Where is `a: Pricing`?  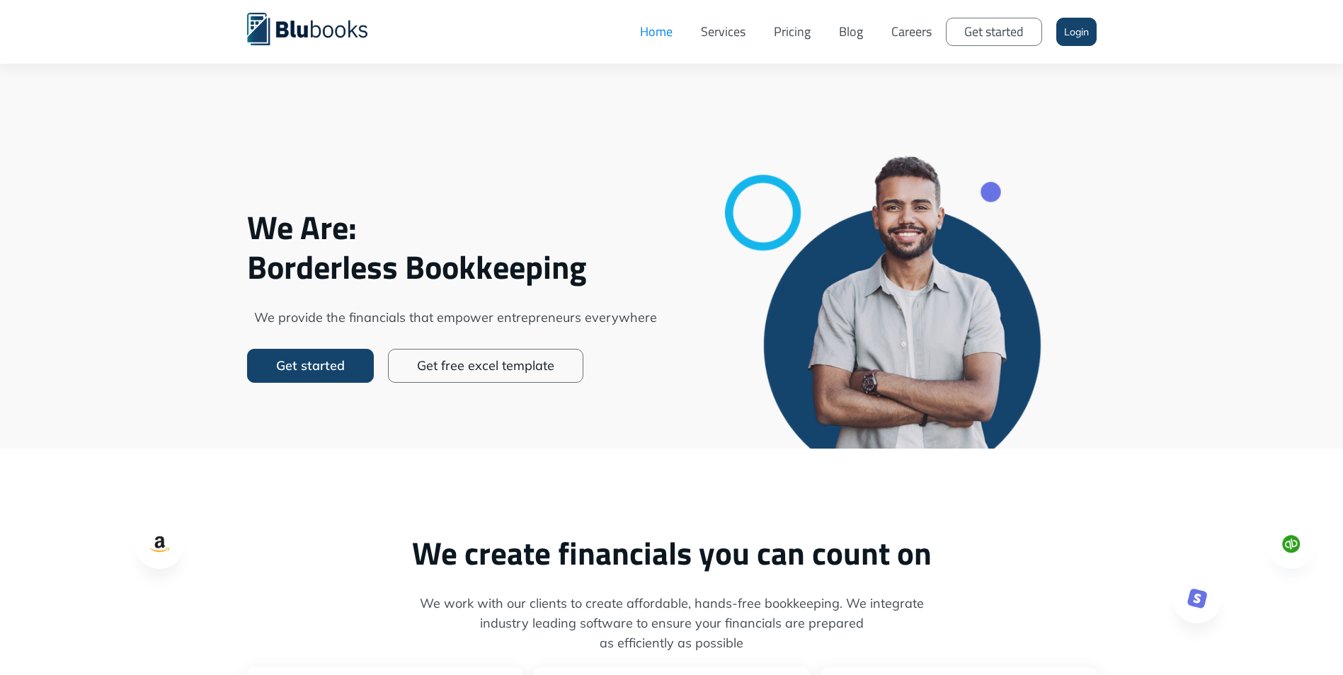
a: Pricing is located at coordinates (792, 32).